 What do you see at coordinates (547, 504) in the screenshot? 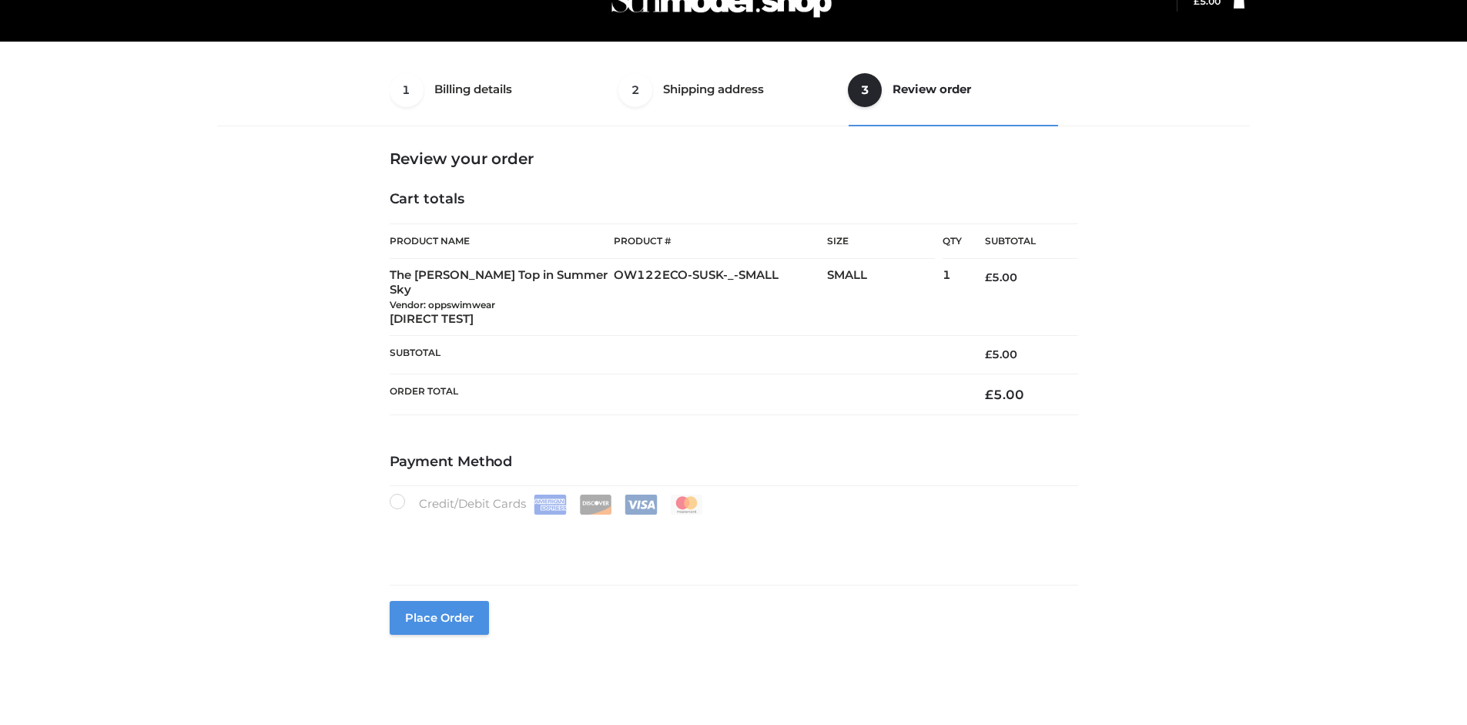
I see `label: Credit/Debit Cards` at bounding box center [547, 504].